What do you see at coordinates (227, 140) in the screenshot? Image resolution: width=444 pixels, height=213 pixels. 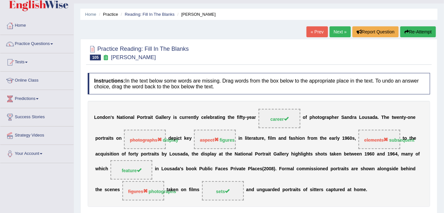 I see `strong: figures` at bounding box center [227, 140].